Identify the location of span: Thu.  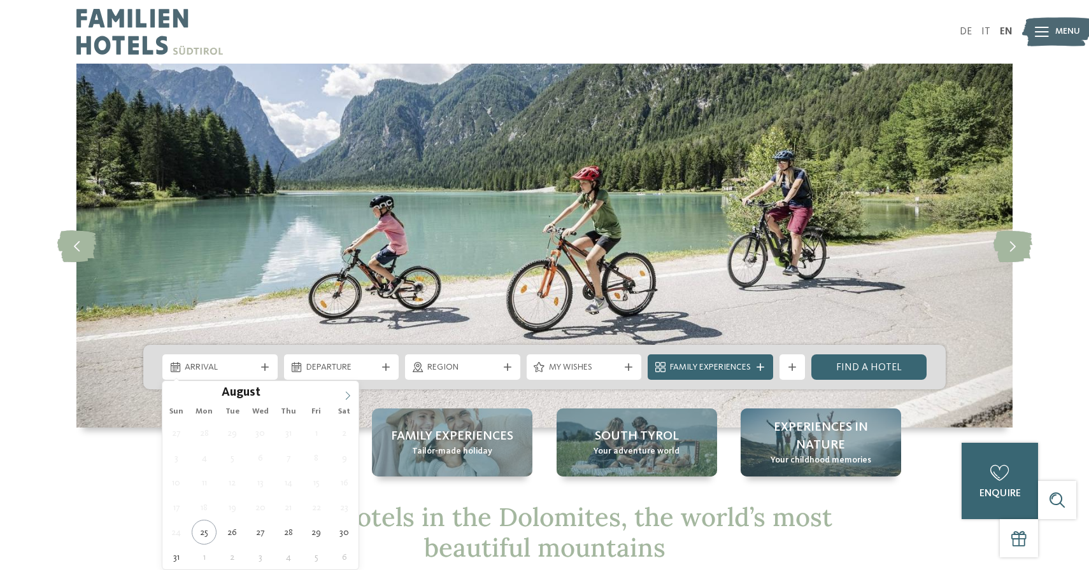
(288, 412).